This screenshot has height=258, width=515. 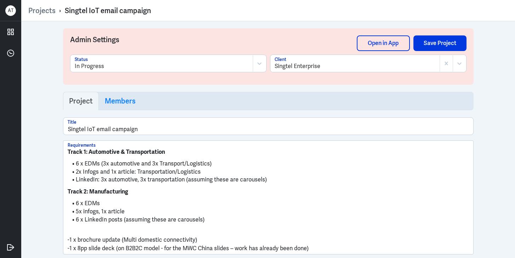 What do you see at coordinates (116, 152) in the screenshot?
I see `strong: Track 1: Automotive & Transportation` at bounding box center [116, 152].